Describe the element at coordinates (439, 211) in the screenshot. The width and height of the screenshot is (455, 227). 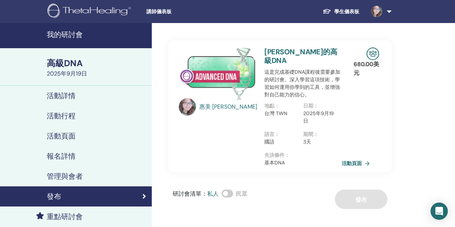
I see `div: 開啟 Intercom Messenger` at that location.